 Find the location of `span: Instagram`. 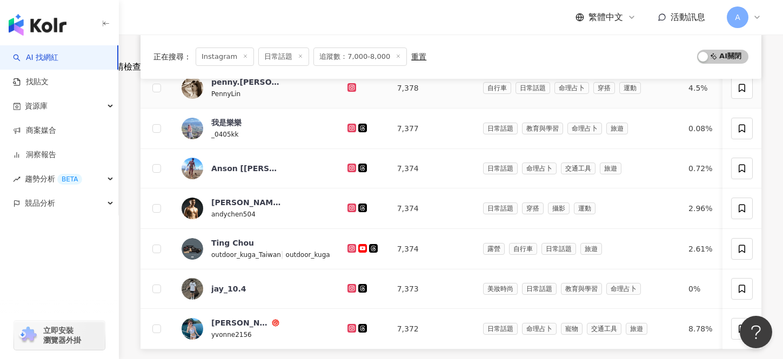

span: Instagram is located at coordinates (225, 57).